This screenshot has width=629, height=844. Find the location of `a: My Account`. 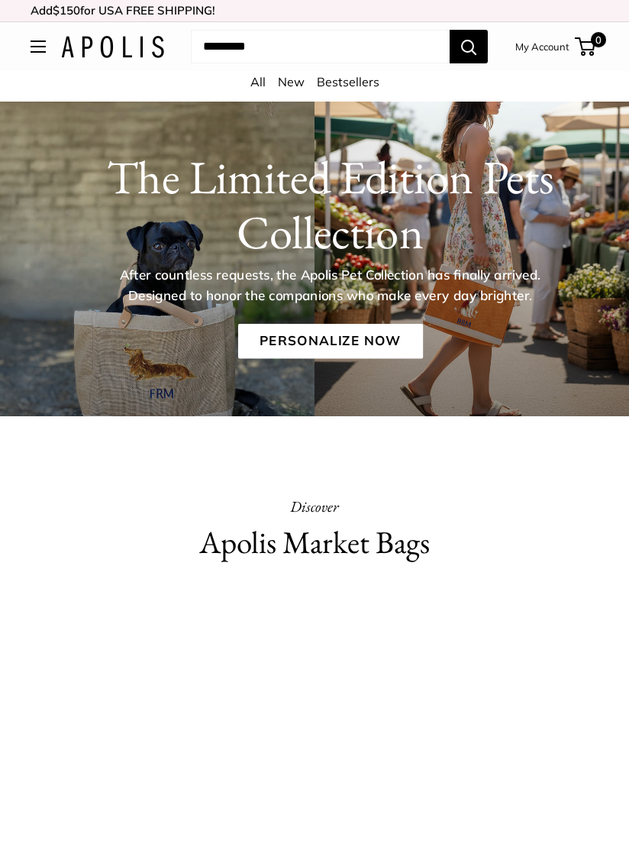

a: My Account is located at coordinates (542, 47).